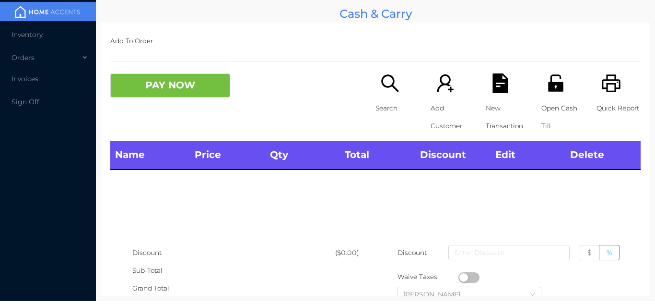  Describe the element at coordinates (25, 102) in the screenshot. I see `span: Sign Off` at that location.